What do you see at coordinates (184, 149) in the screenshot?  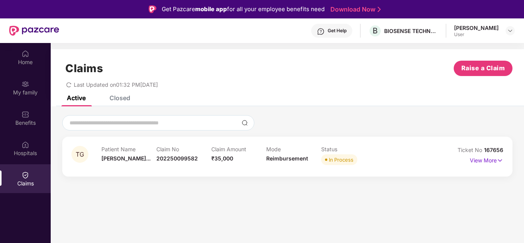 I see `p: Claim No` at bounding box center [184, 149].